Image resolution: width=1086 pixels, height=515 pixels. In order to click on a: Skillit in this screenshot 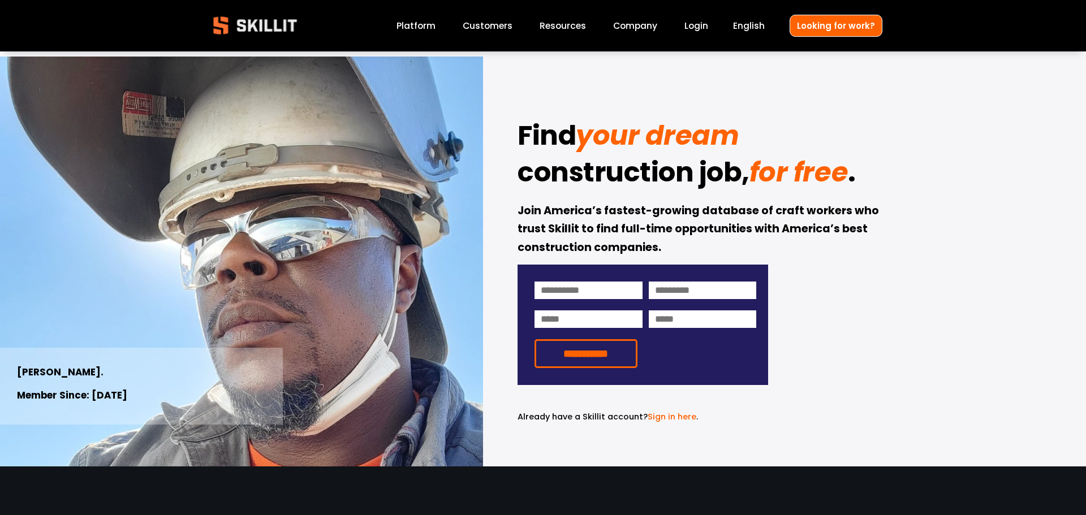, I will do `click(255, 25)`.